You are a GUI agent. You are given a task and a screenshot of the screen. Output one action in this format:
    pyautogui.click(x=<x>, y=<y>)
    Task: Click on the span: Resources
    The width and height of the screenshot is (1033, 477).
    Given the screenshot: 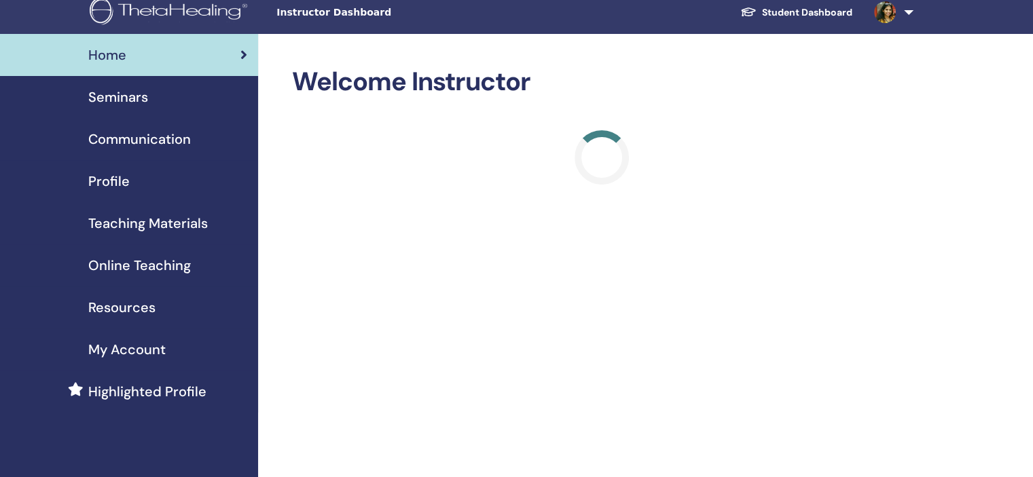 What is the action you would take?
    pyautogui.click(x=122, y=308)
    